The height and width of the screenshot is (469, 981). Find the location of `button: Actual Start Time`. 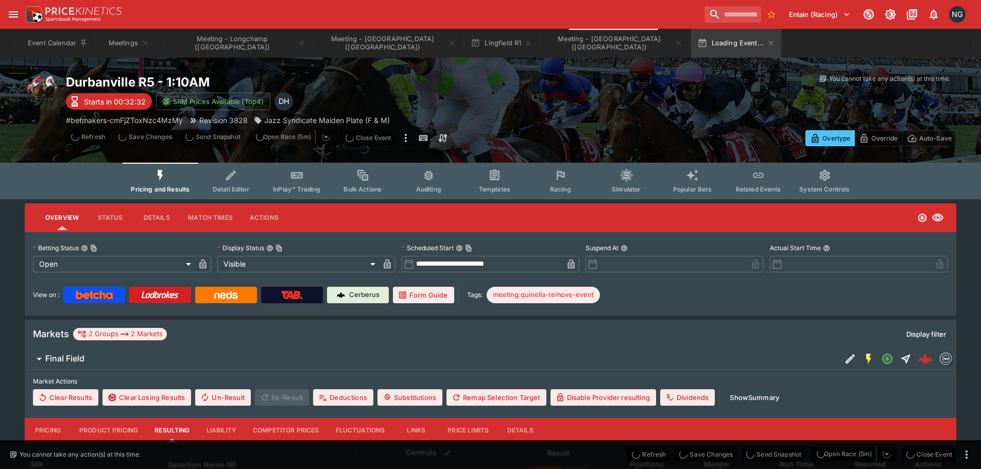

button: Actual Start Time is located at coordinates (826, 248).